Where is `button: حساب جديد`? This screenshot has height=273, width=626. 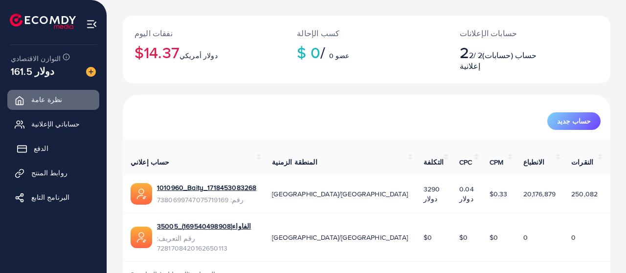
button: حساب جديد is located at coordinates (574, 121).